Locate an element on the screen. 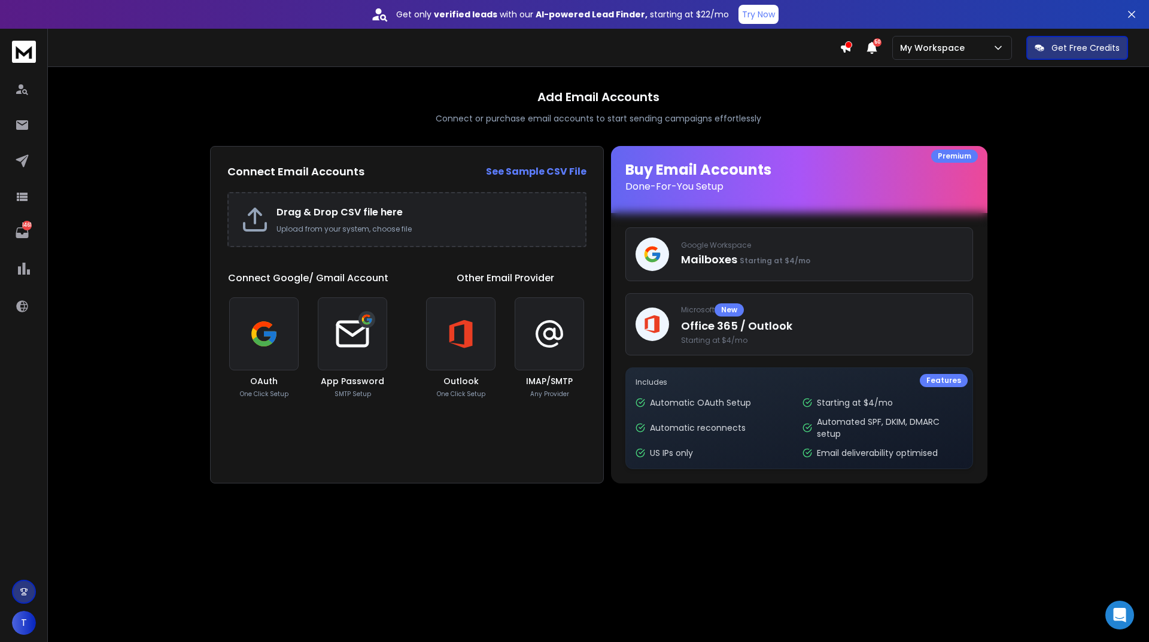 This screenshot has width=1149, height=642. p: Includes is located at coordinates (799, 382).